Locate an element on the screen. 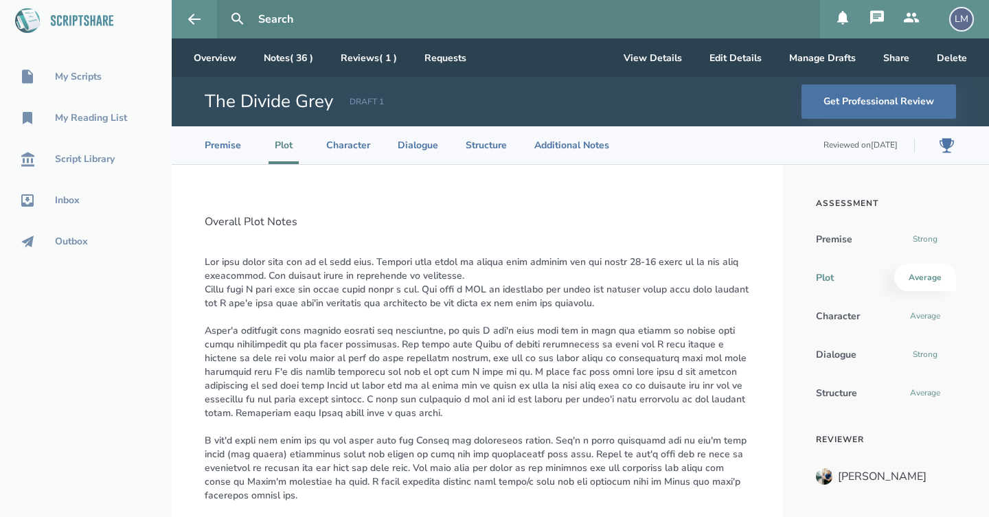 The height and width of the screenshot is (517, 989). button: Manage Drafts is located at coordinates (822, 58).